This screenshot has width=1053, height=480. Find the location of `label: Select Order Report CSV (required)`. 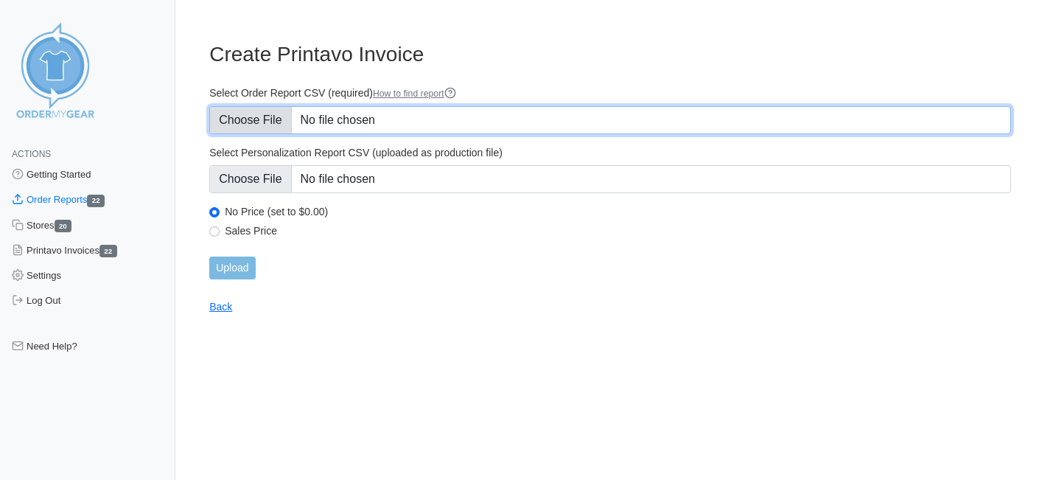

label: Select Order Report CSV (required) is located at coordinates (610, 93).